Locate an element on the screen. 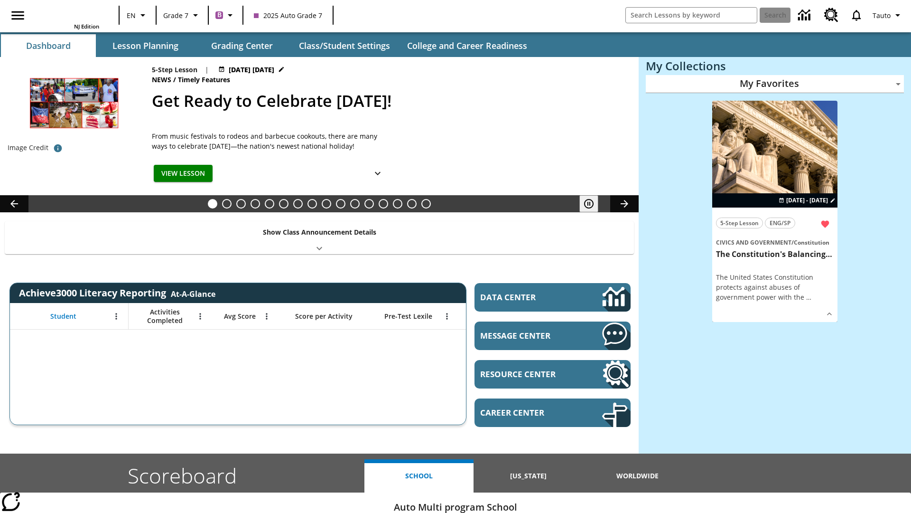  button: Slide 13 Pre-release lesson is located at coordinates (383, 204).